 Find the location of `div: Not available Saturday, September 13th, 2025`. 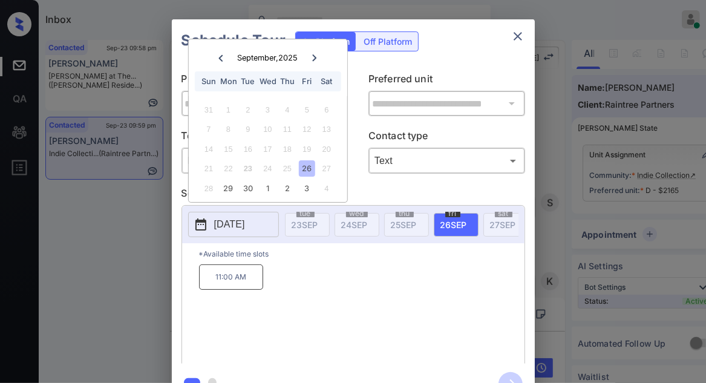

div: Not available Saturday, September 13th, 2025 is located at coordinates (326, 129).